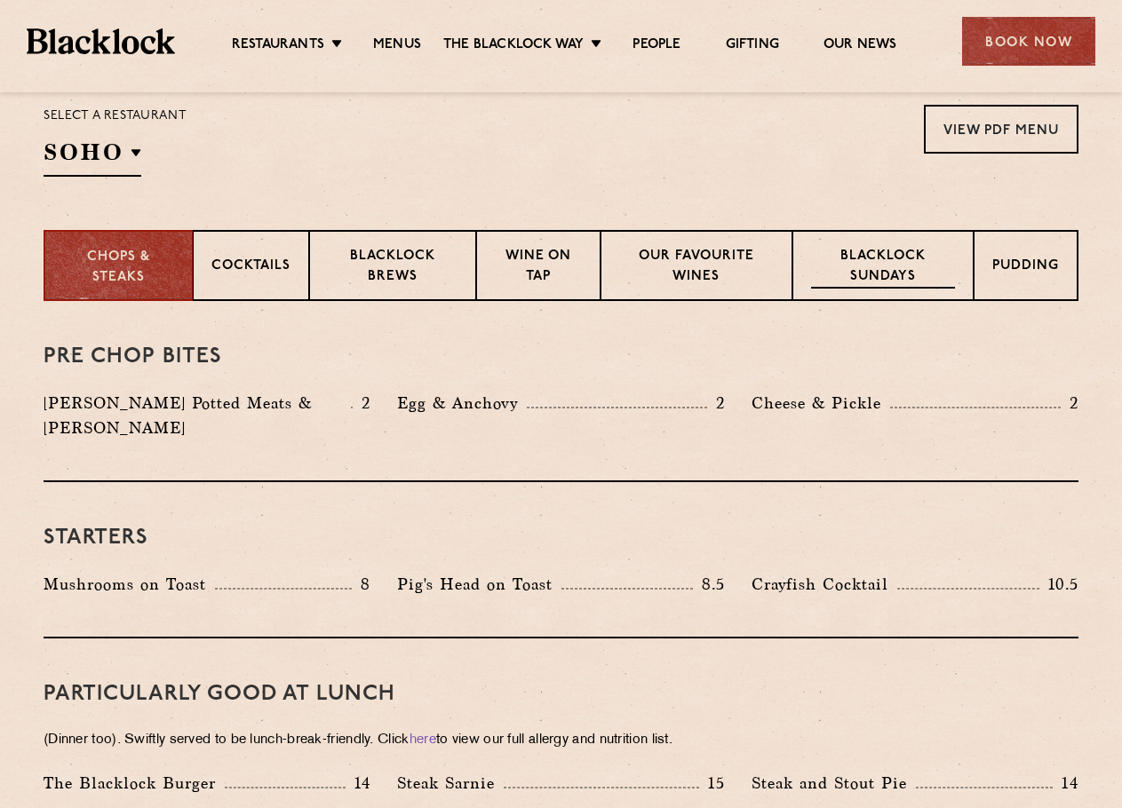  Describe the element at coordinates (462, 403) in the screenshot. I see `p: Egg & Anchovy` at that location.